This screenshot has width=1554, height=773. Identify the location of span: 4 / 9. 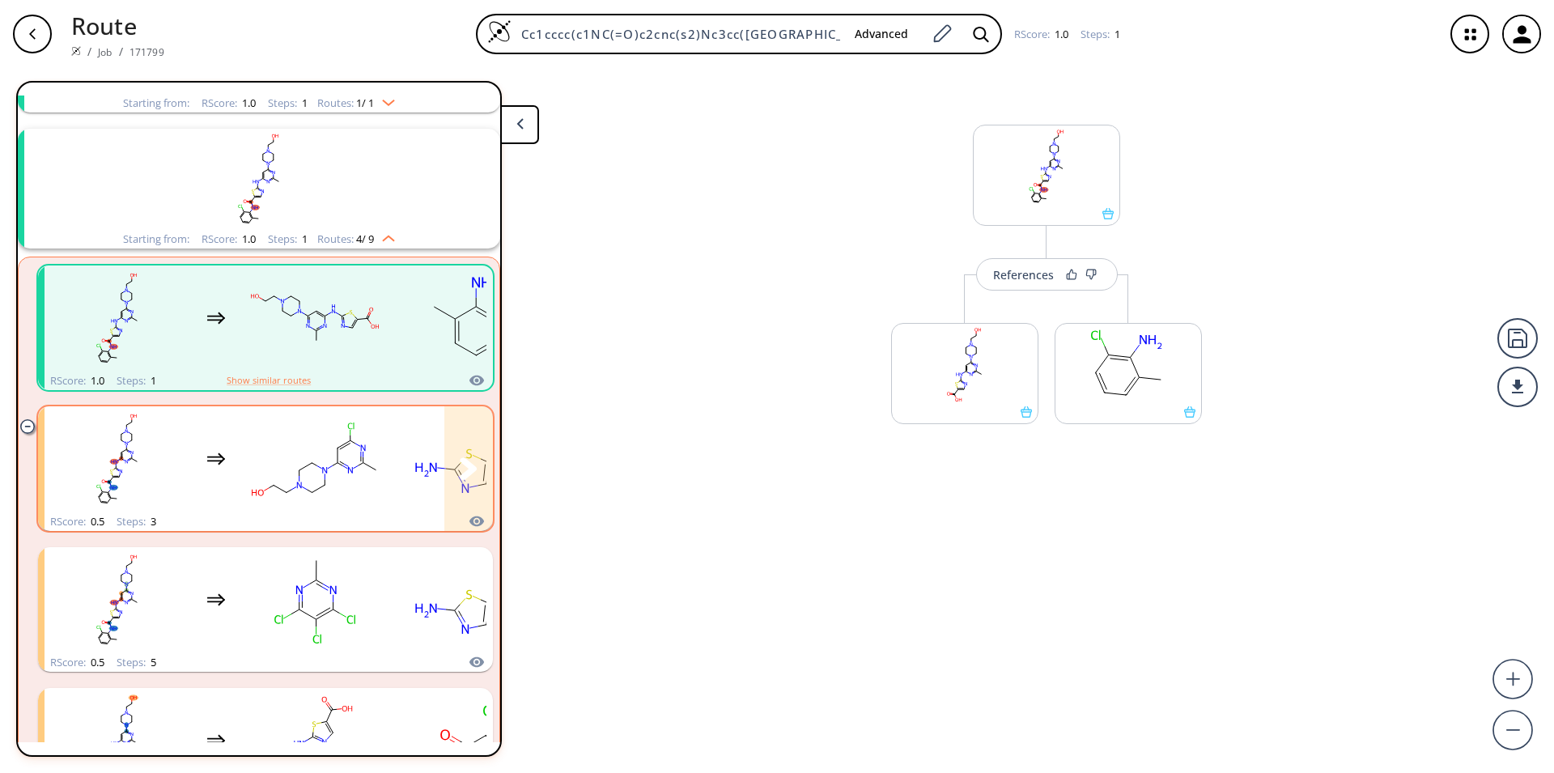
(365, 239).